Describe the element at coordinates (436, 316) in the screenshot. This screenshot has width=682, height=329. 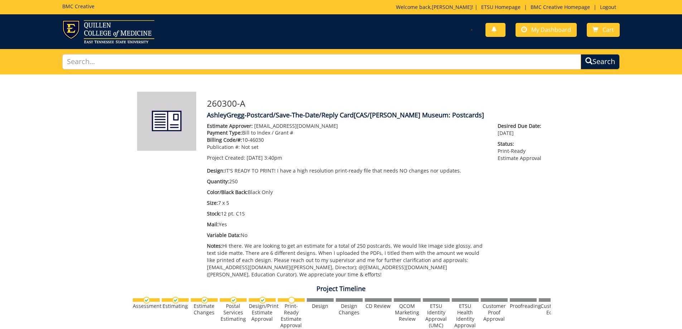
I see `div: ETSU Identity Approval (UMC)` at that location.